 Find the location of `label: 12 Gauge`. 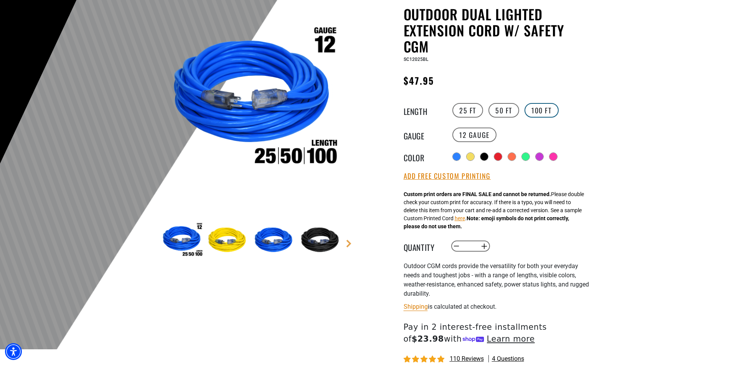

label: 12 Gauge is located at coordinates (474, 135).